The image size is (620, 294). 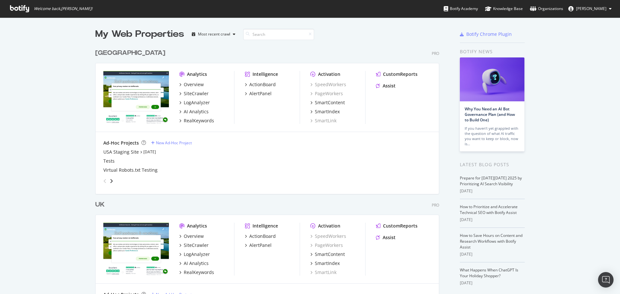 I want to click on a: Tests, so click(x=109, y=161).